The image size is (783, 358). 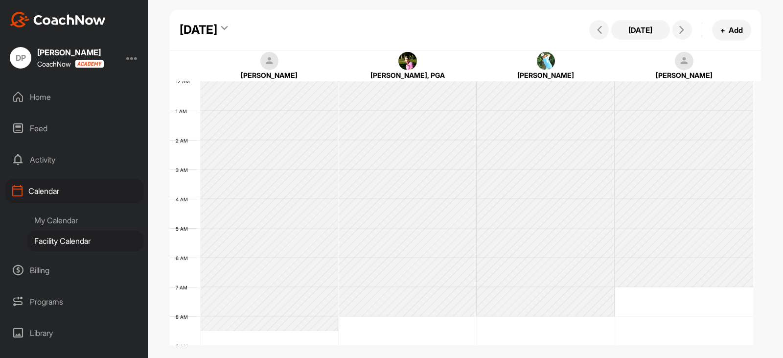 I want to click on div: CoachNow, so click(x=70, y=64).